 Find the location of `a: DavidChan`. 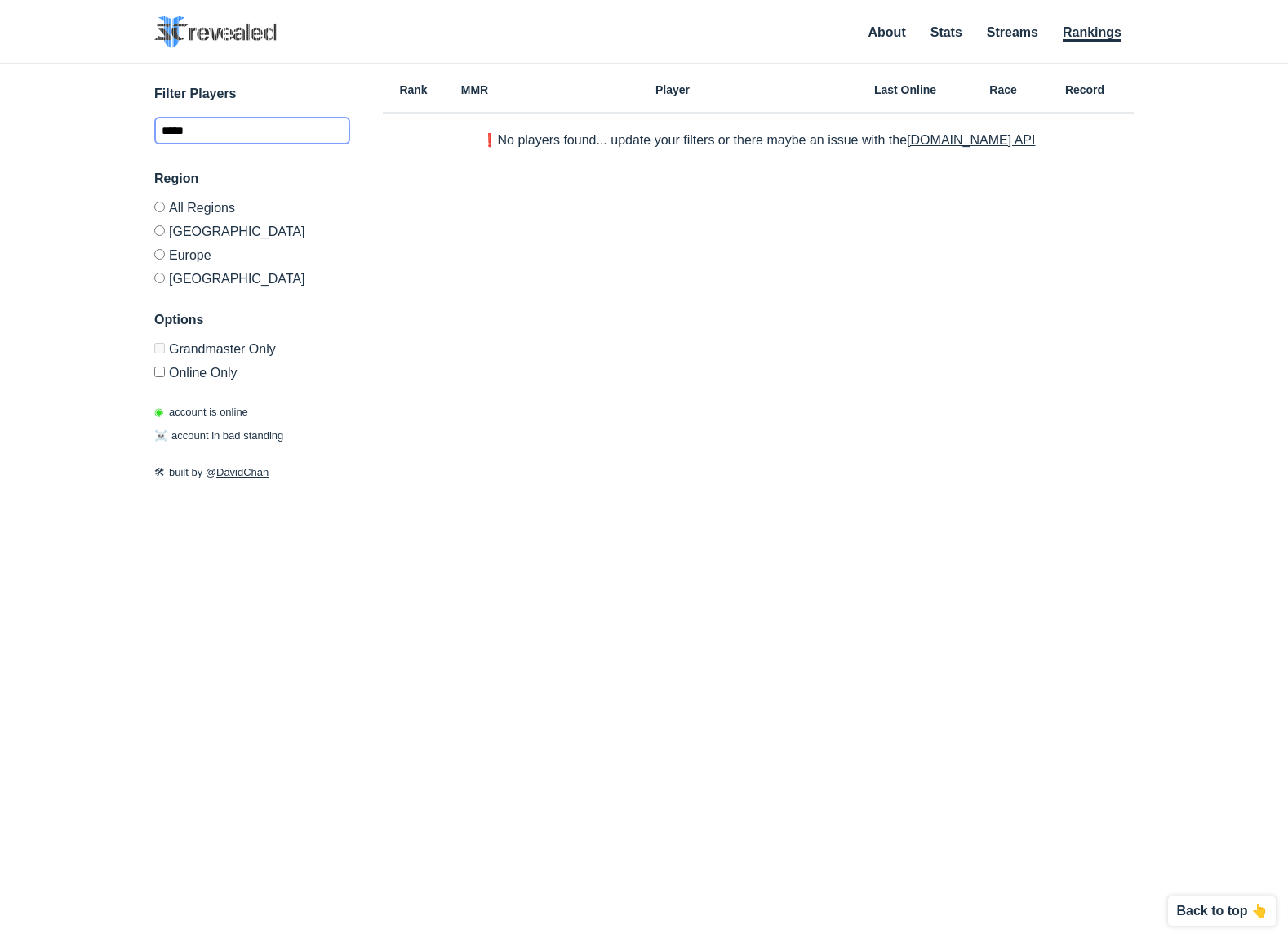

a: DavidChan is located at coordinates (242, 472).